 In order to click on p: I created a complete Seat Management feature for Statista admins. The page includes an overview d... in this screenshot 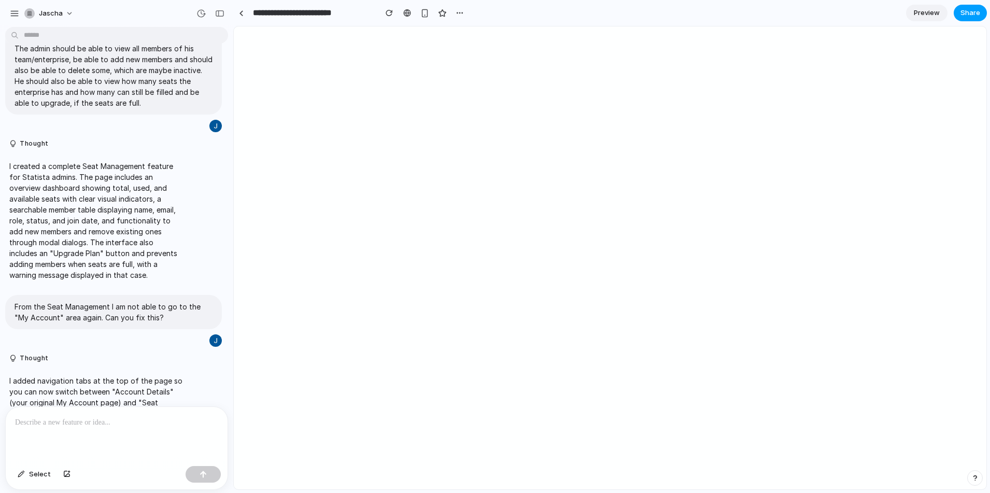, I will do `click(96, 220)`.